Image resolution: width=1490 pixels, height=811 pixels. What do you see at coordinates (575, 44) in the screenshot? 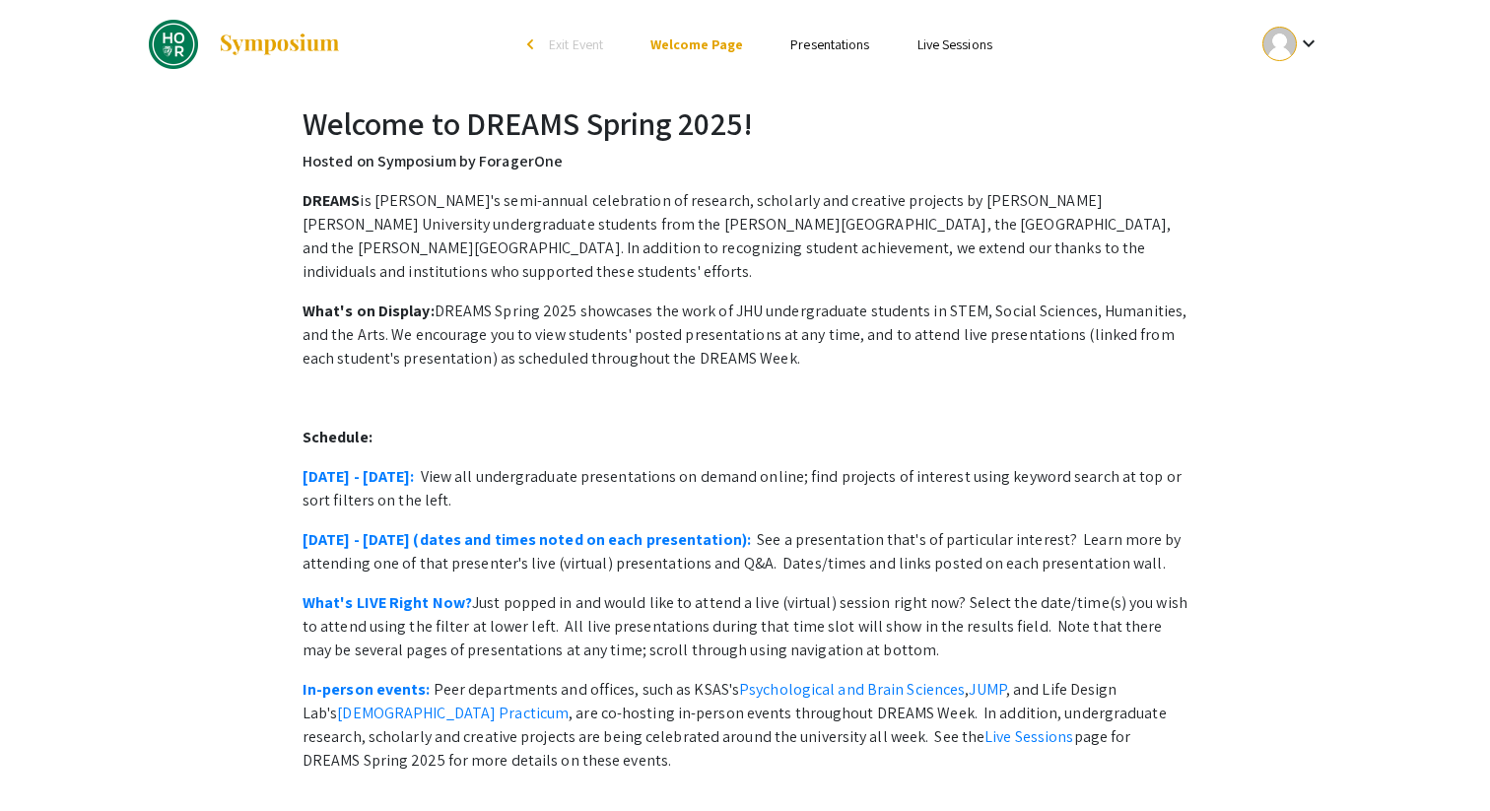
I see `span: Exit Event` at bounding box center [575, 44].